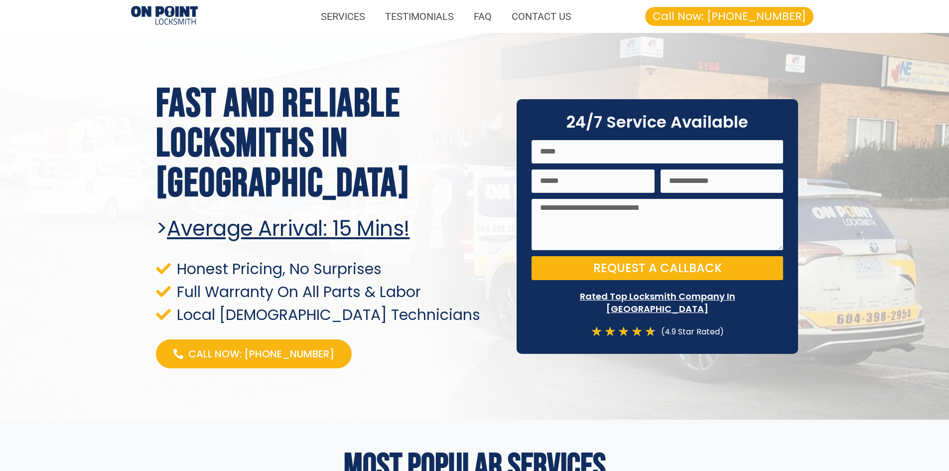 This screenshot has width=949, height=471. Describe the element at coordinates (395, 16) in the screenshot. I see `nav: Menu` at that location.